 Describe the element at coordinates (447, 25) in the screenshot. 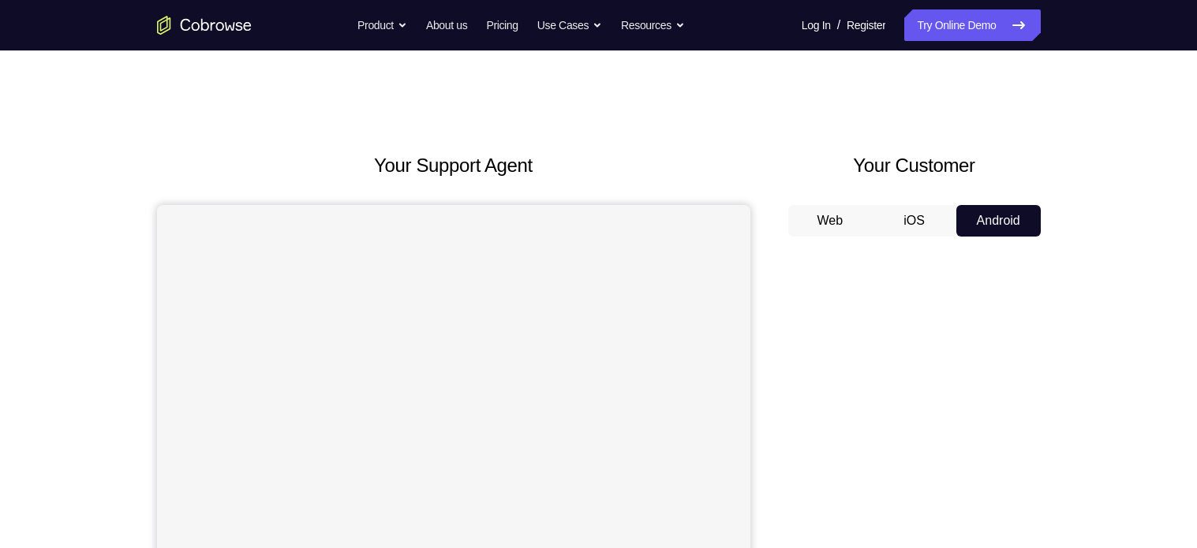

I see `a: About us` at that location.